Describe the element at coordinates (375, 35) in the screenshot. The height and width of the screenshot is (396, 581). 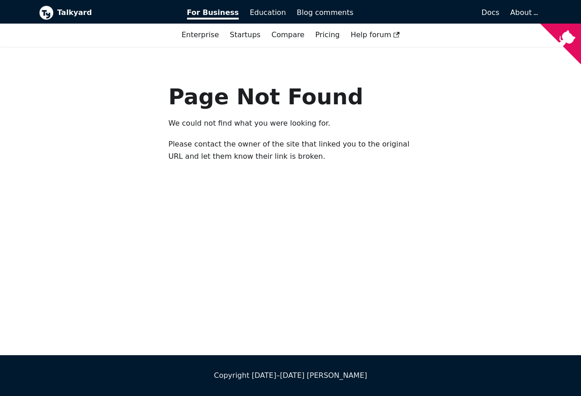
I see `a: Help forum` at that location.